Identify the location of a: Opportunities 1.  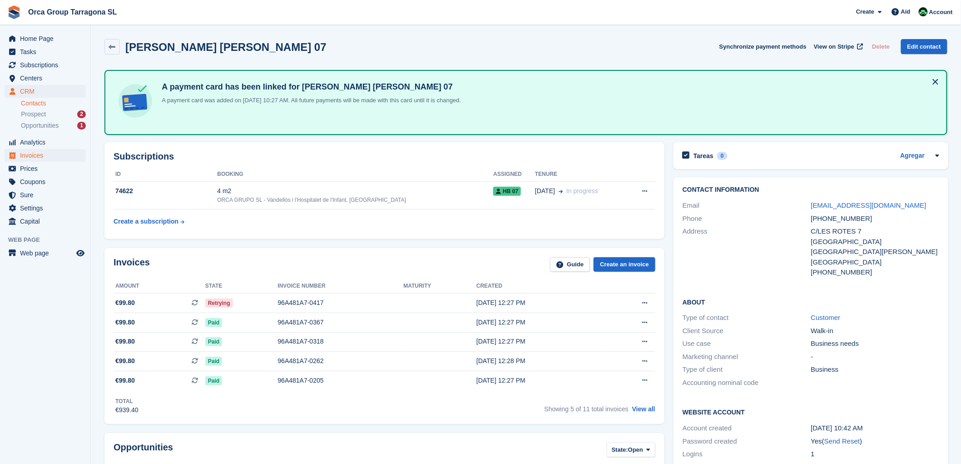
(53, 125).